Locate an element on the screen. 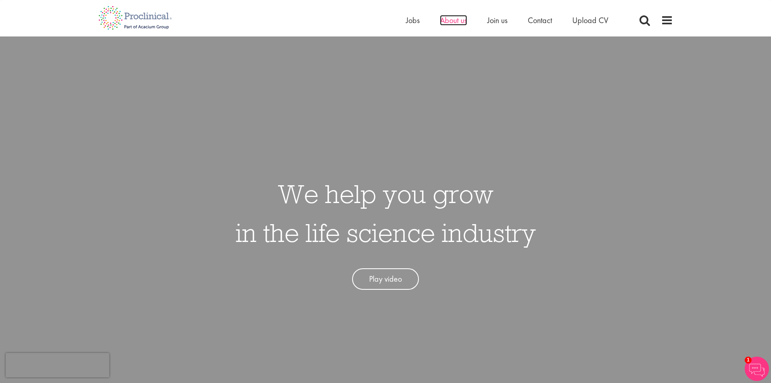 The image size is (771, 383). a: Jobs is located at coordinates (413, 20).